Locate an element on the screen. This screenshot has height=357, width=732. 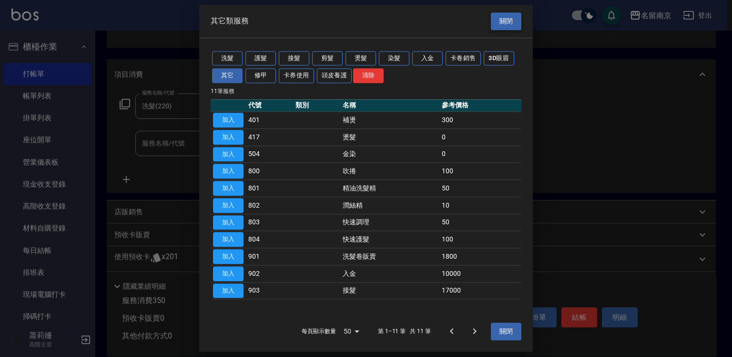
th: 名稱 is located at coordinates (390, 105).